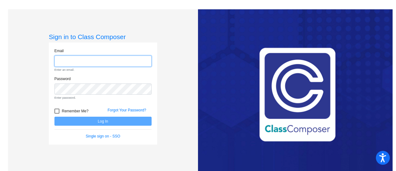 Image resolution: width=396 pixels, height=171 pixels. What do you see at coordinates (103, 37) in the screenshot?
I see `h3: Sign in to Class Composer` at bounding box center [103, 37].